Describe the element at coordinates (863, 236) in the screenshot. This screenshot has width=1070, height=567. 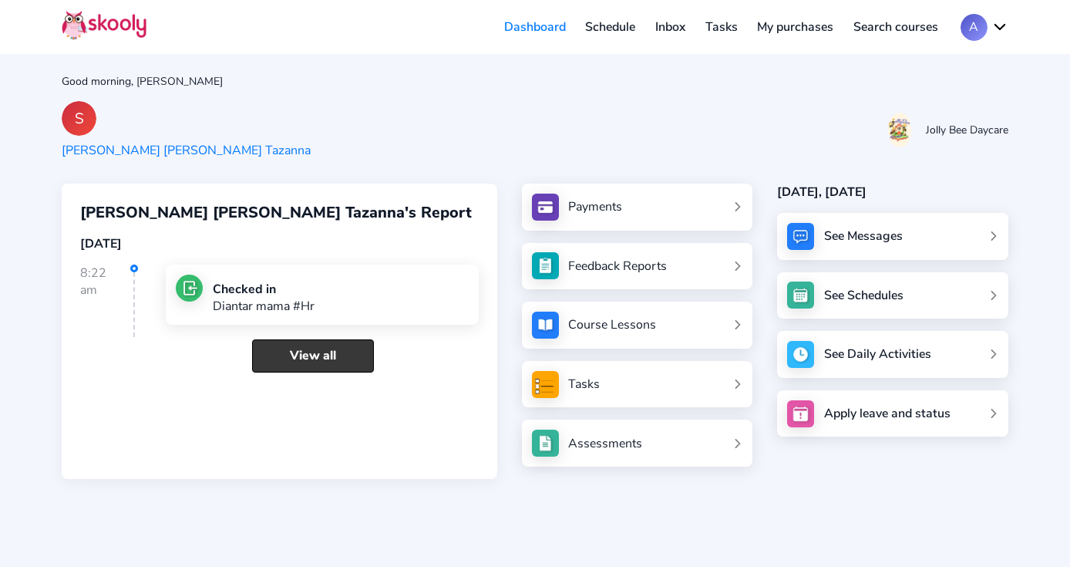
I see `div: See Messages` at that location.